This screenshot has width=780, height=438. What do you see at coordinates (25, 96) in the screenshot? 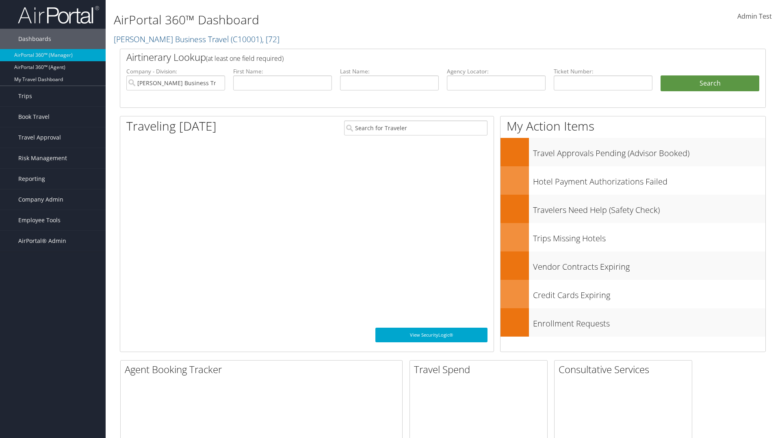
I see `span: Trips` at bounding box center [25, 96].